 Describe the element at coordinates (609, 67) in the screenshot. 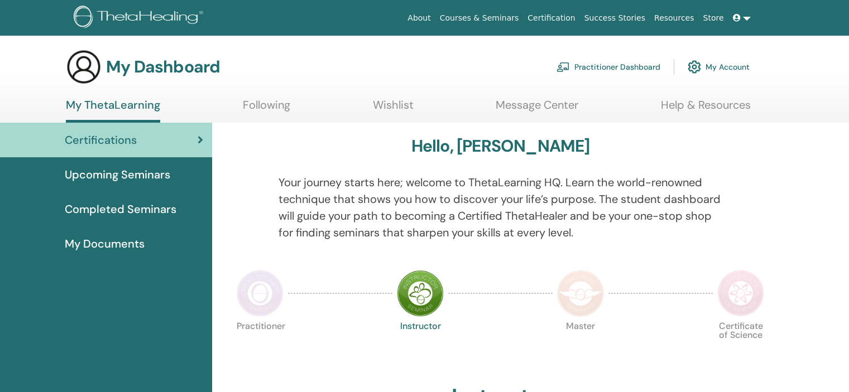

I see `a: Practitioner Dashboard` at that location.